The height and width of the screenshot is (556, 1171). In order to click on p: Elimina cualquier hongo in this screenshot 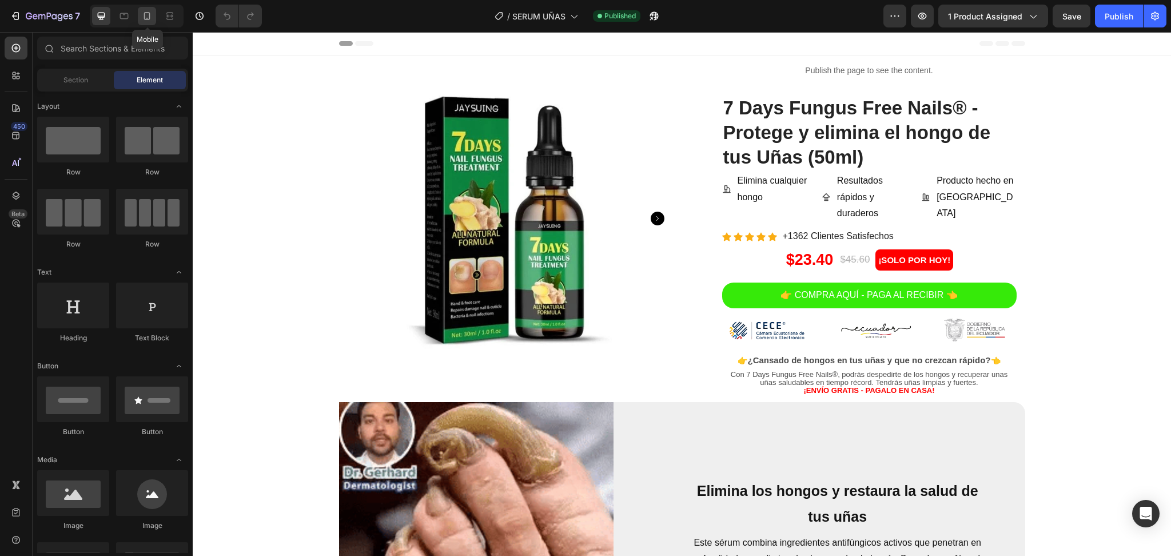, I will do `click(584, 157)`.